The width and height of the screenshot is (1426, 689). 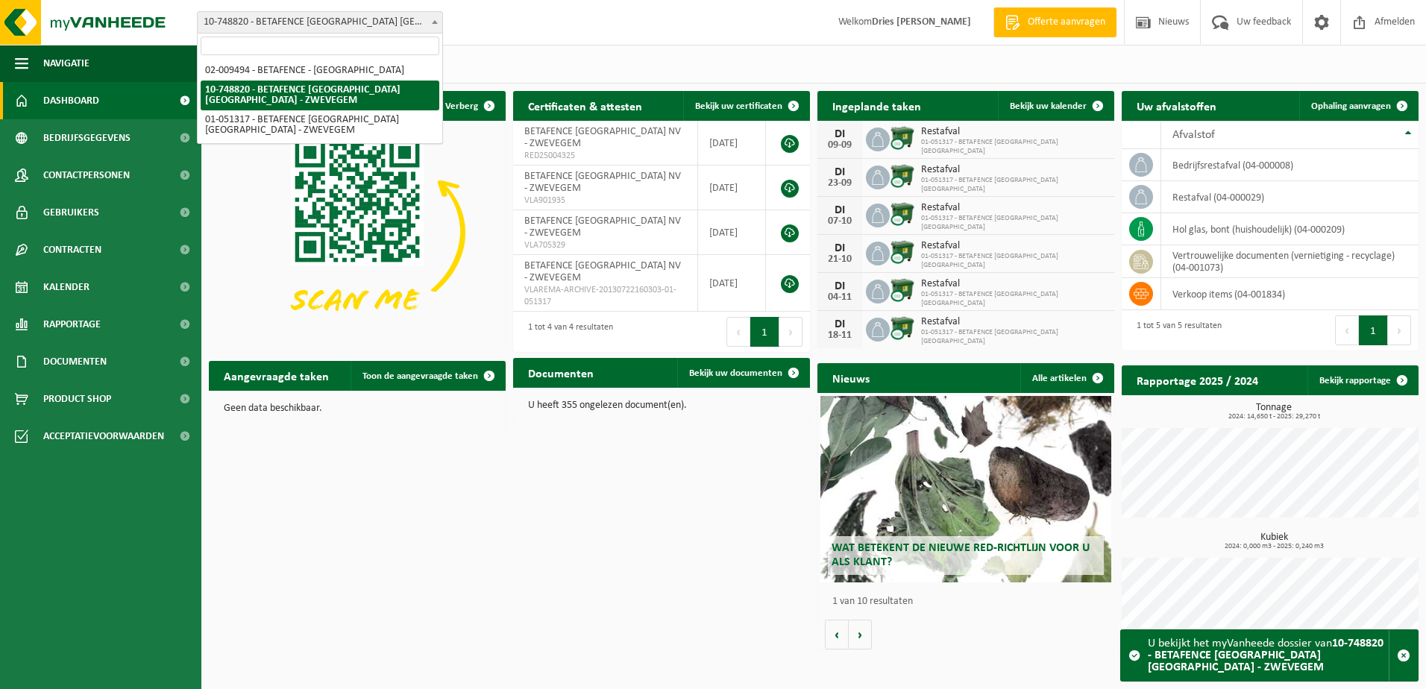 I want to click on button: Vorige, so click(x=837, y=634).